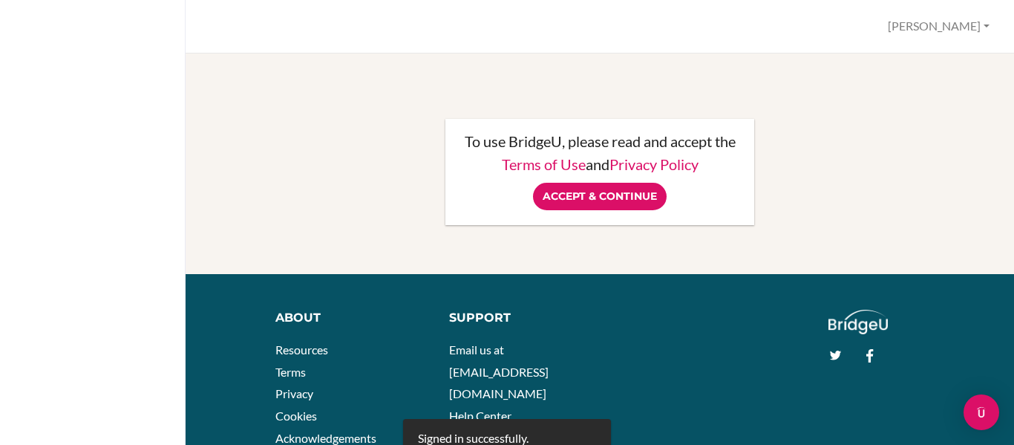 The height and width of the screenshot is (445, 1014). What do you see at coordinates (600, 196) in the screenshot?
I see `input: Accept & Continue` at bounding box center [600, 196].